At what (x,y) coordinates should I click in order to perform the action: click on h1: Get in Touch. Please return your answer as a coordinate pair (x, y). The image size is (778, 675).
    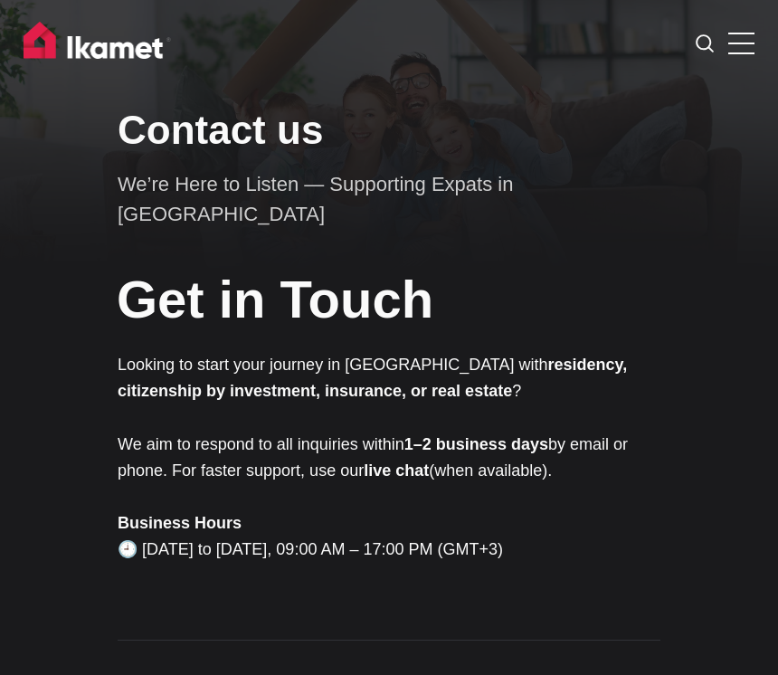
    Looking at the image, I should click on (388, 298).